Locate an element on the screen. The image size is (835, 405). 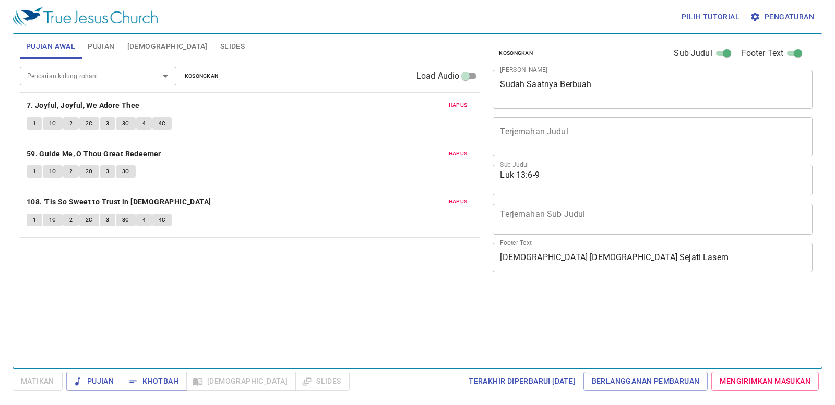
b: 7. Joyful, Joyful, We Adore Thee is located at coordinates (83, 105).